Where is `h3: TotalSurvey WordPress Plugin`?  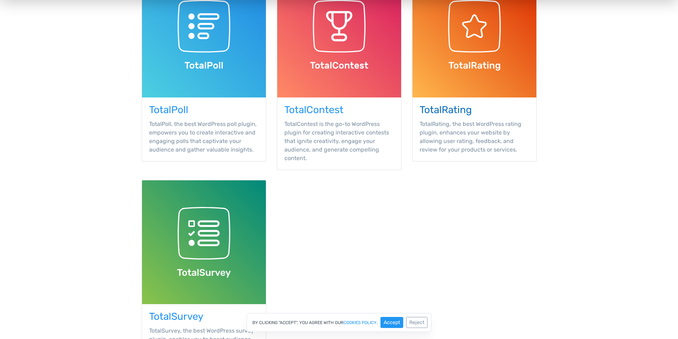 h3: TotalSurvey WordPress Plugin is located at coordinates (204, 317).